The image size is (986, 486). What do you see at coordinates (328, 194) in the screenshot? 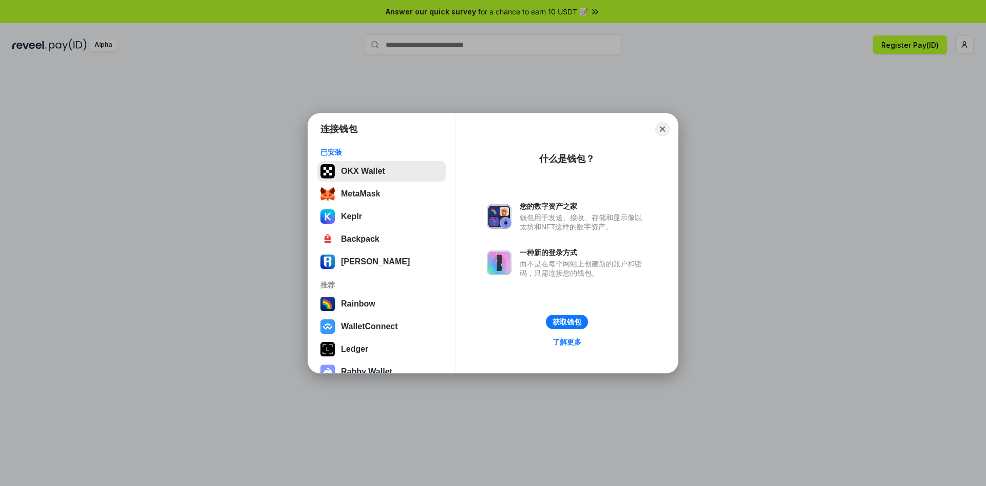
I see `img: svg+xml;base64,PHN2ZyB3aWR0aD0iMzUiIGhlaWdodD0iMzQiIHZpZXdCb3g9IjAgMCAzNSAzNCIgZmlsbD0ibm9uZSIgeG...` at bounding box center [328, 194].